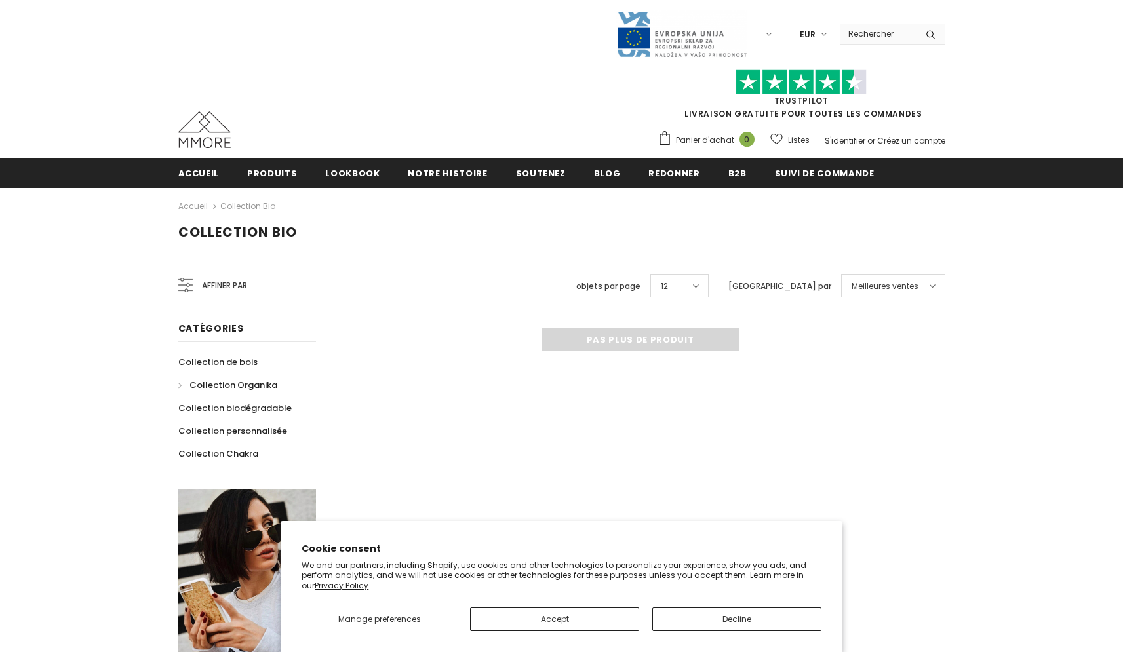  Describe the element at coordinates (885, 286) in the screenshot. I see `span: Meilleures ventes` at that location.